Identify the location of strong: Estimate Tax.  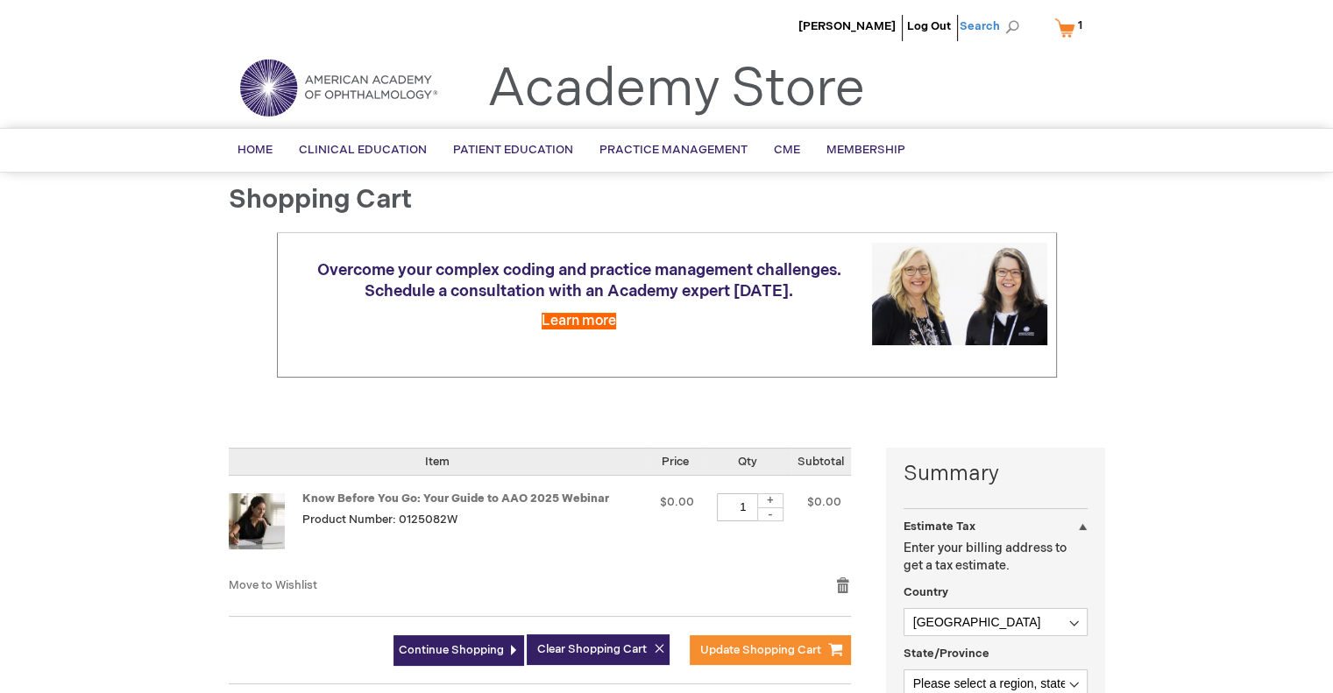
(940, 527).